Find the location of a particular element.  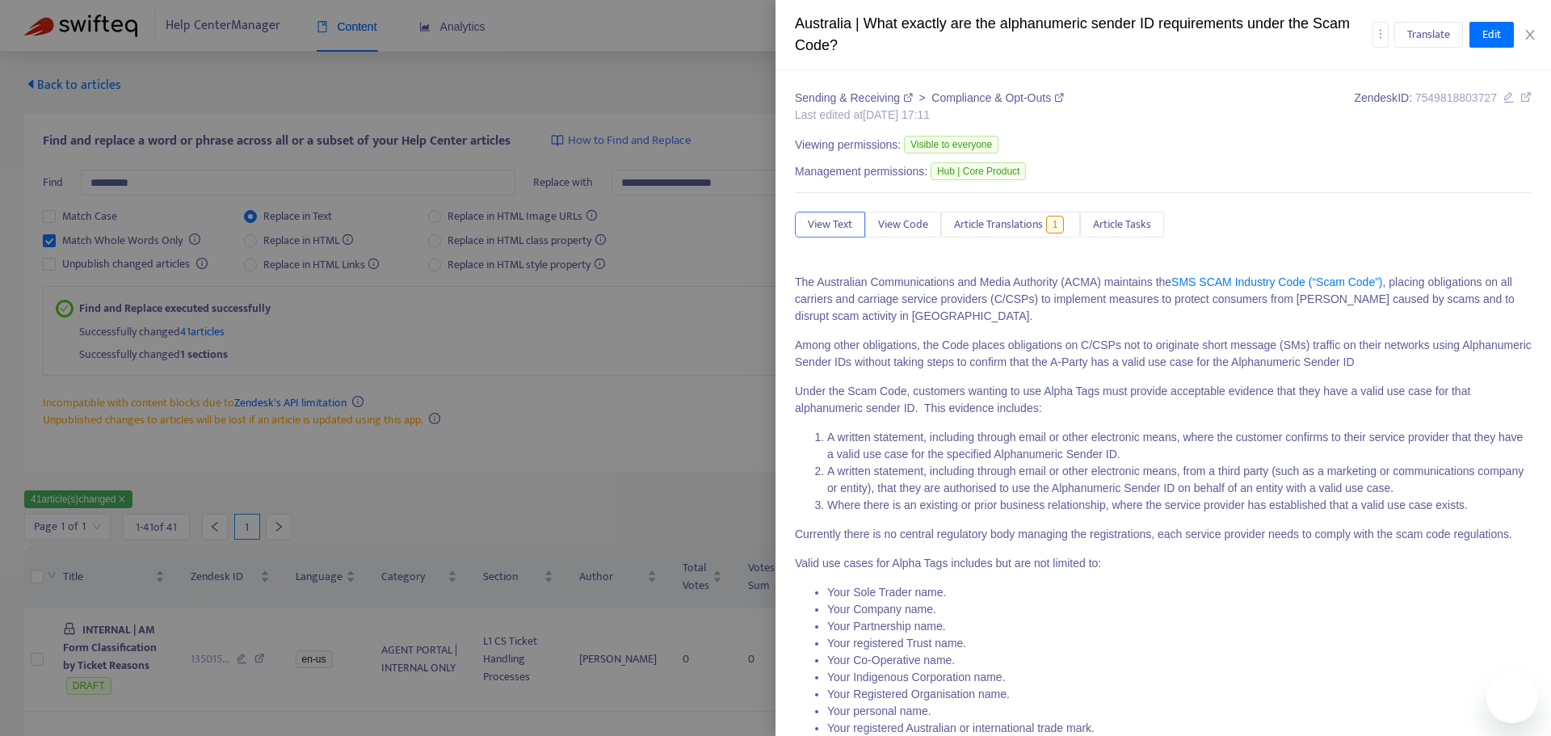

a: SMS SCAM Industry Code (“Scam Code”) is located at coordinates (1277, 282).